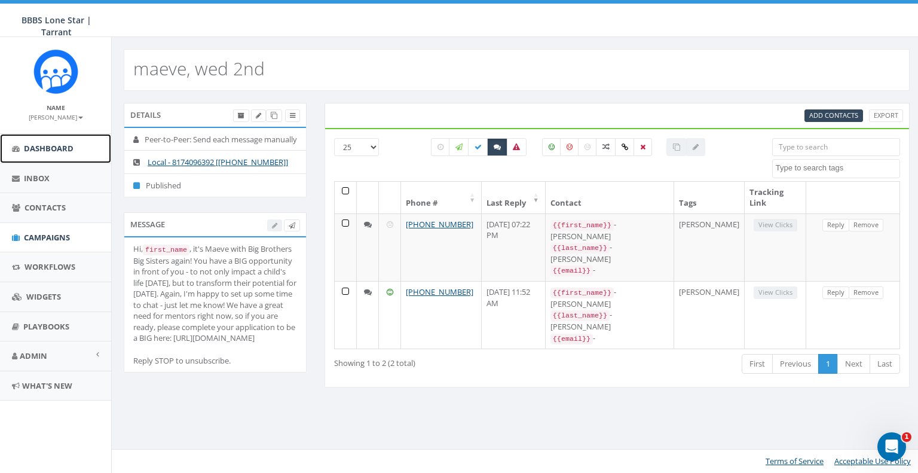 This screenshot has height=473, width=918. What do you see at coordinates (292, 225) in the screenshot?
I see `span: Send Test Message` at bounding box center [292, 225].